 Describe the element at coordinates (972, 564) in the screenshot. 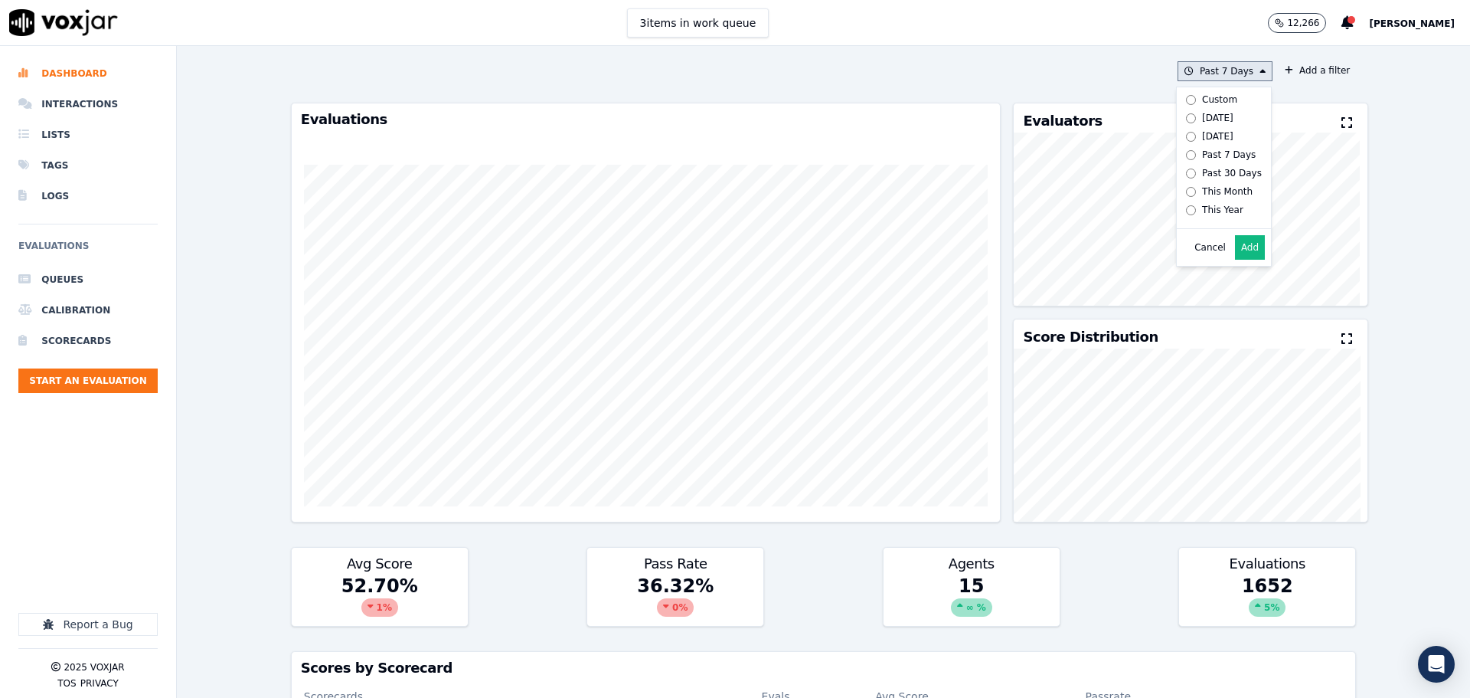

I see `h3: Agents` at that location.